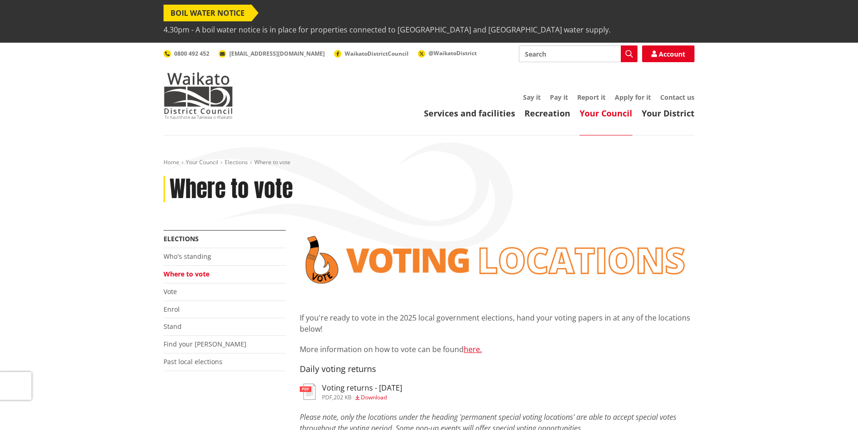 This screenshot has width=858, height=430. What do you see at coordinates (547, 113) in the screenshot?
I see `a: Recreation` at bounding box center [547, 113].